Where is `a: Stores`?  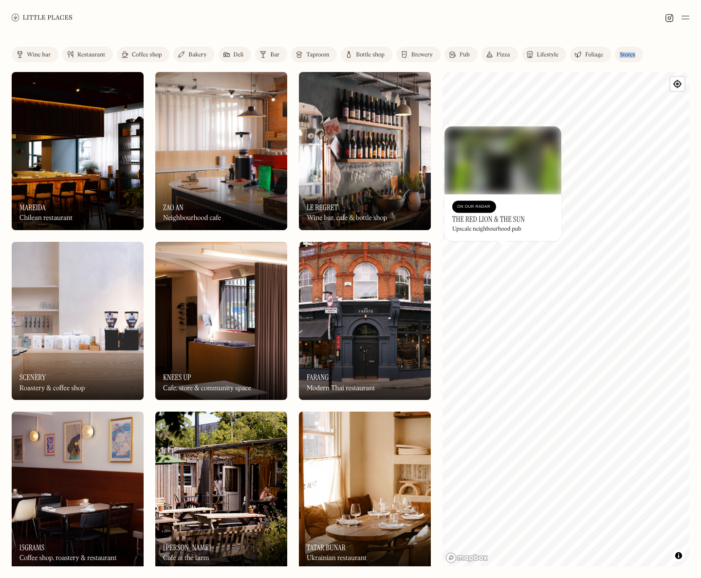 a: Stores is located at coordinates (629, 55).